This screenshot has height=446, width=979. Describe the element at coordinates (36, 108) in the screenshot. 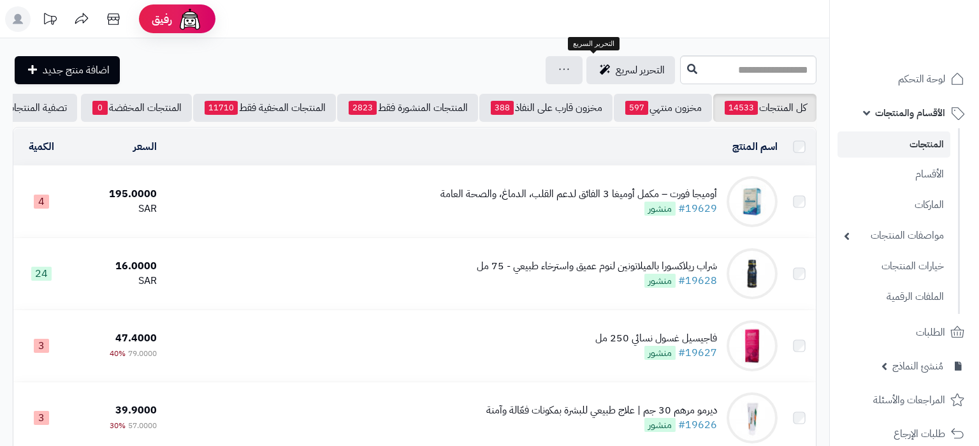

I see `span: تصفية المنتجات` at that location.